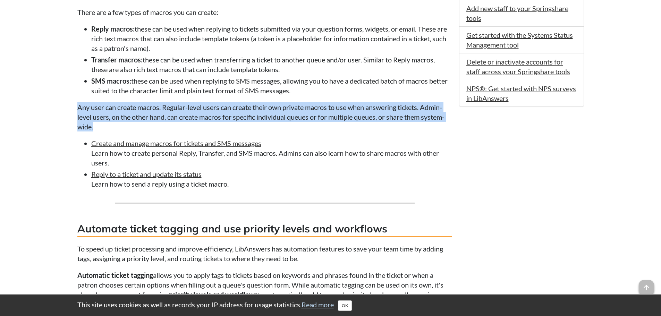  I want to click on a: NPS®: Get started with NPS surveys in LibAnswers, so click(521, 93).